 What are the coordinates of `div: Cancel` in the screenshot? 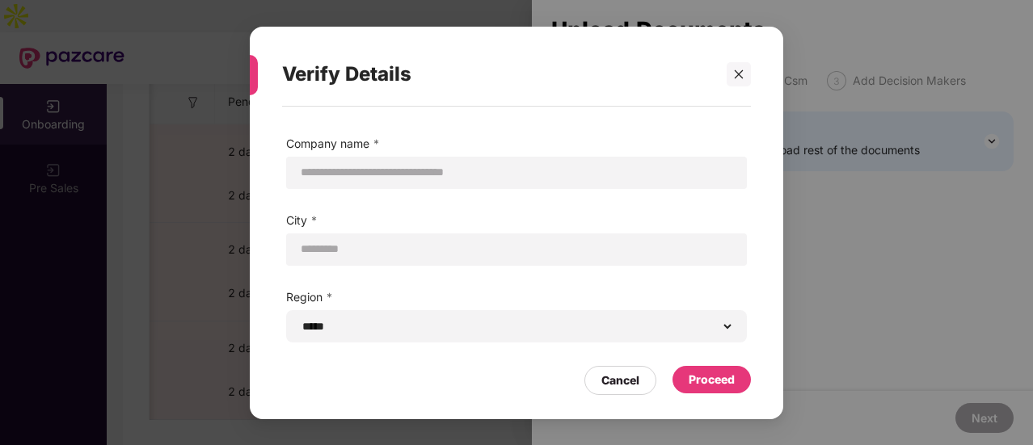 It's located at (620, 380).